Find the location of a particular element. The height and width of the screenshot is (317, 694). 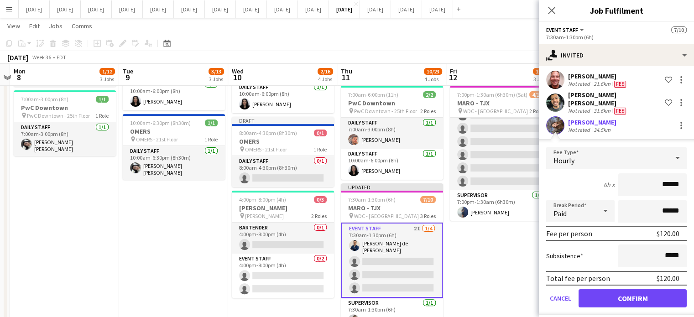

div: Total fee per person is located at coordinates (578, 278).